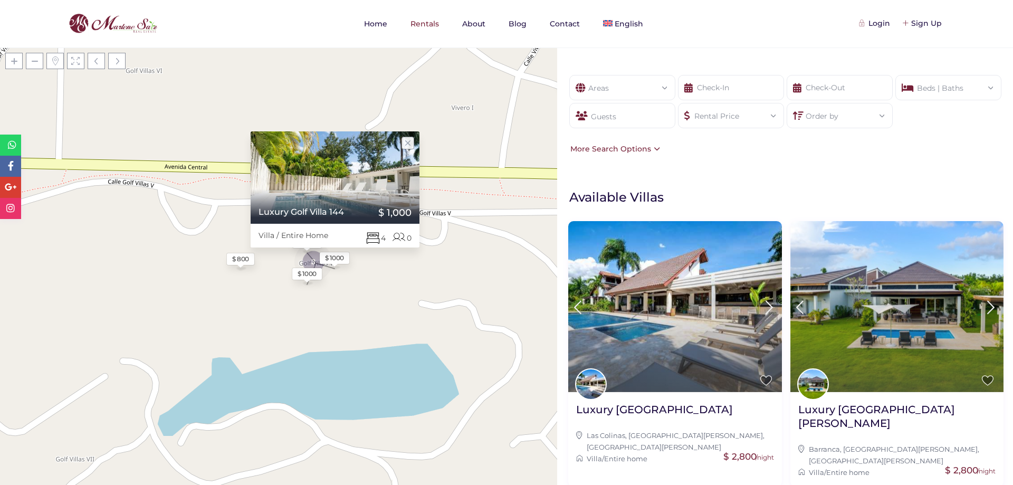 This screenshot has height=485, width=1013. I want to click on input: Check-In, so click(730, 88).